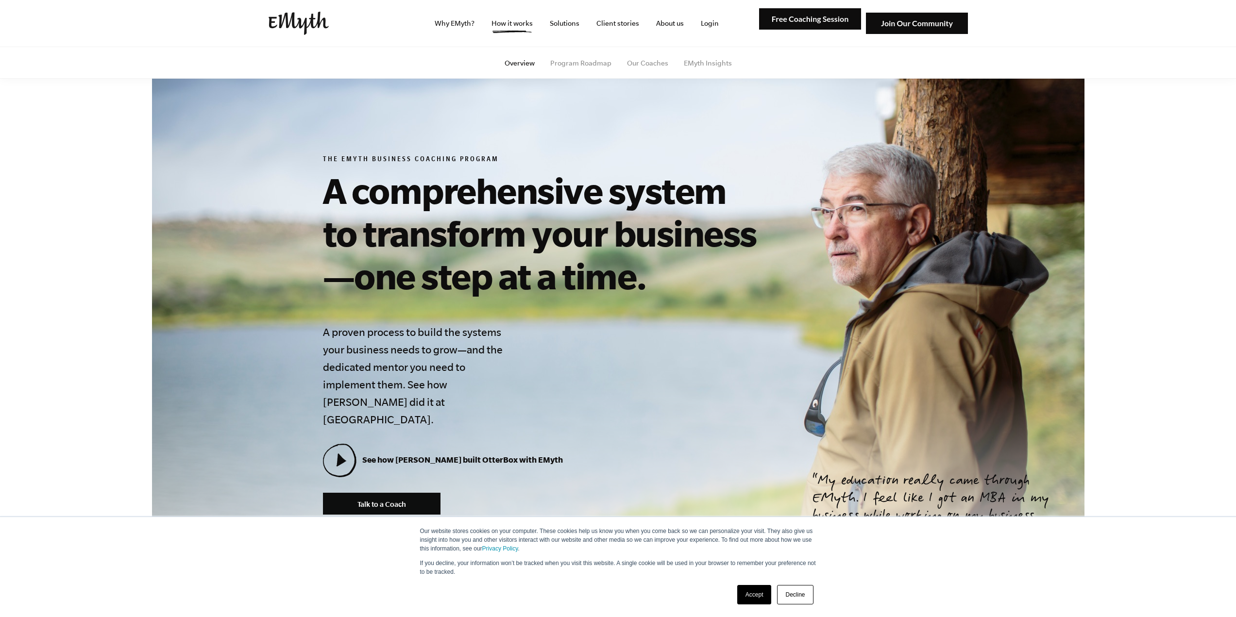 The image size is (1236, 617). I want to click on a: Accept, so click(754, 595).